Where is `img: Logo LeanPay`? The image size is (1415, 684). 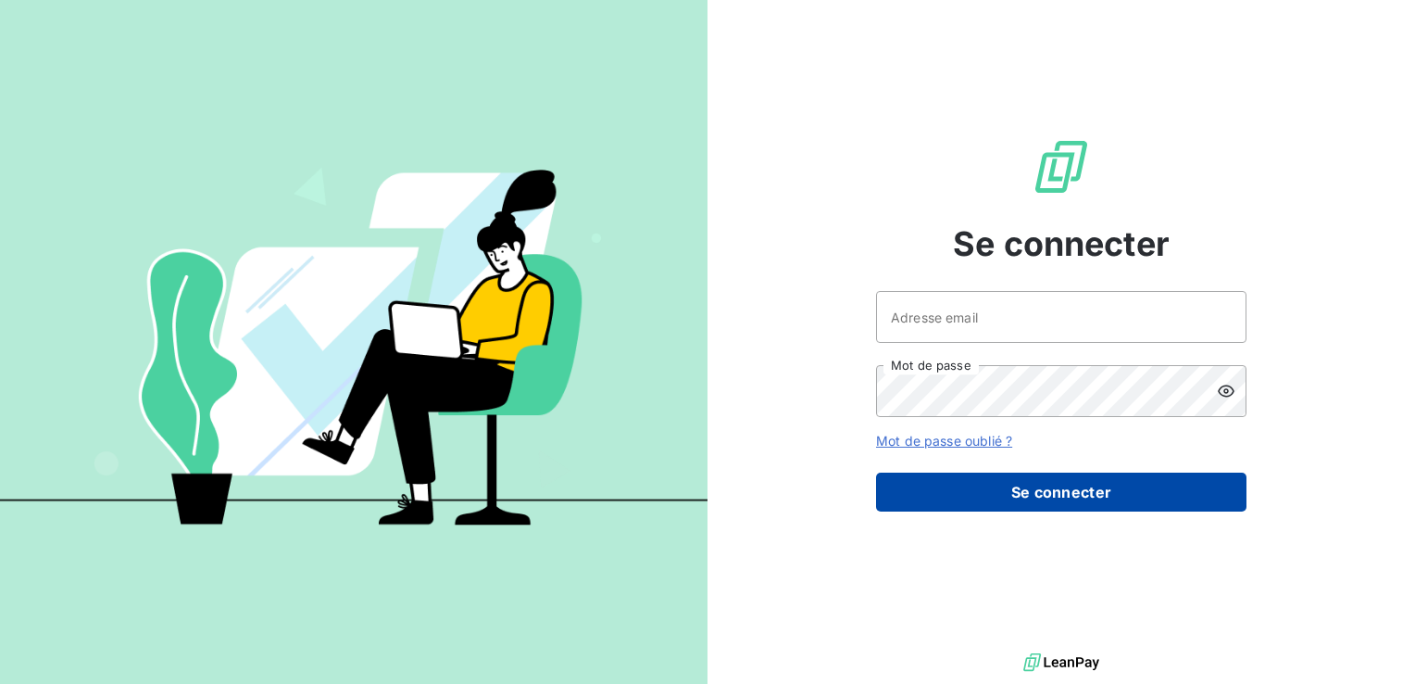
img: Logo LeanPay is located at coordinates (1061, 167).